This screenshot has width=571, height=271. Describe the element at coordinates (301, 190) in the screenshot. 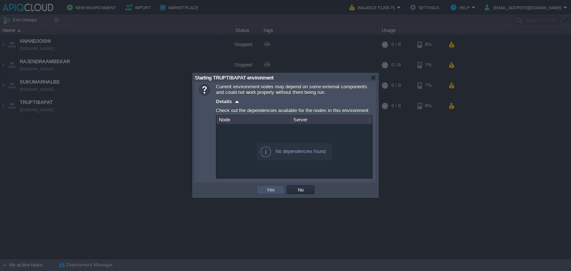

I see `button: No` at that location.